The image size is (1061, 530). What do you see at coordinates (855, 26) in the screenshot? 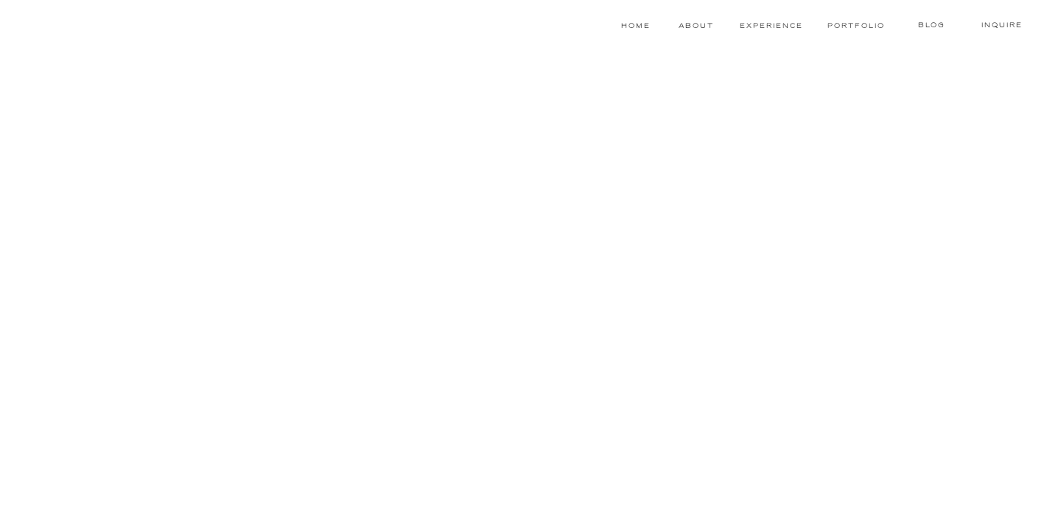
I see `nav: Portfolio` at bounding box center [855, 26].